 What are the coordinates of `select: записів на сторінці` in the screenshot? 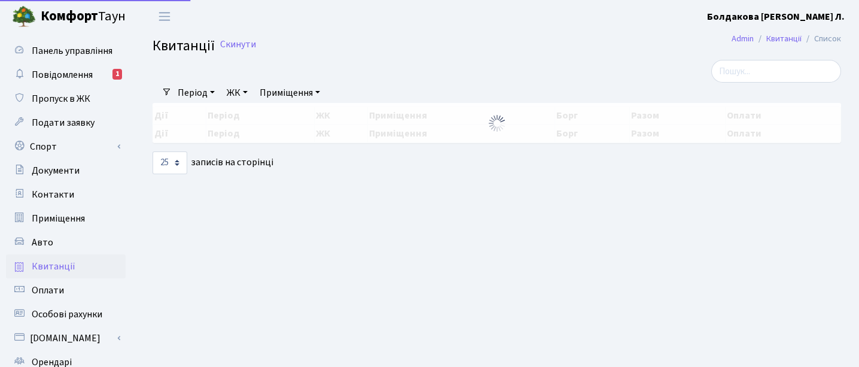 It's located at (170, 163).